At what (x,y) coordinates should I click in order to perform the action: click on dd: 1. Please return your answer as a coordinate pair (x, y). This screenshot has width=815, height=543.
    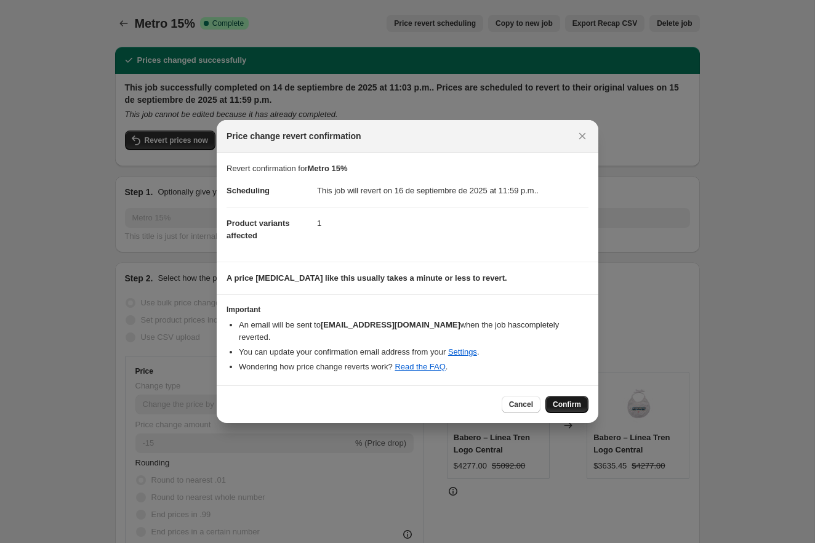
    Looking at the image, I should click on (452, 223).